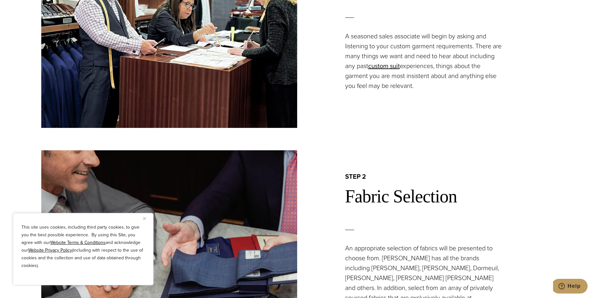 This screenshot has width=594, height=298. Describe the element at coordinates (144, 218) in the screenshot. I see `img: Close` at that location.